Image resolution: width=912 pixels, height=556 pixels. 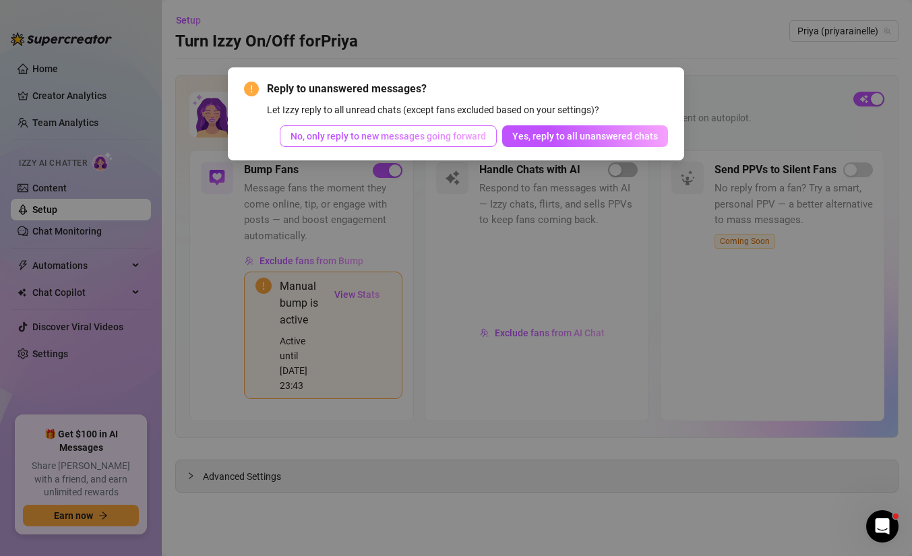 I want to click on span: Reply to unanswered messages?, so click(x=467, y=89).